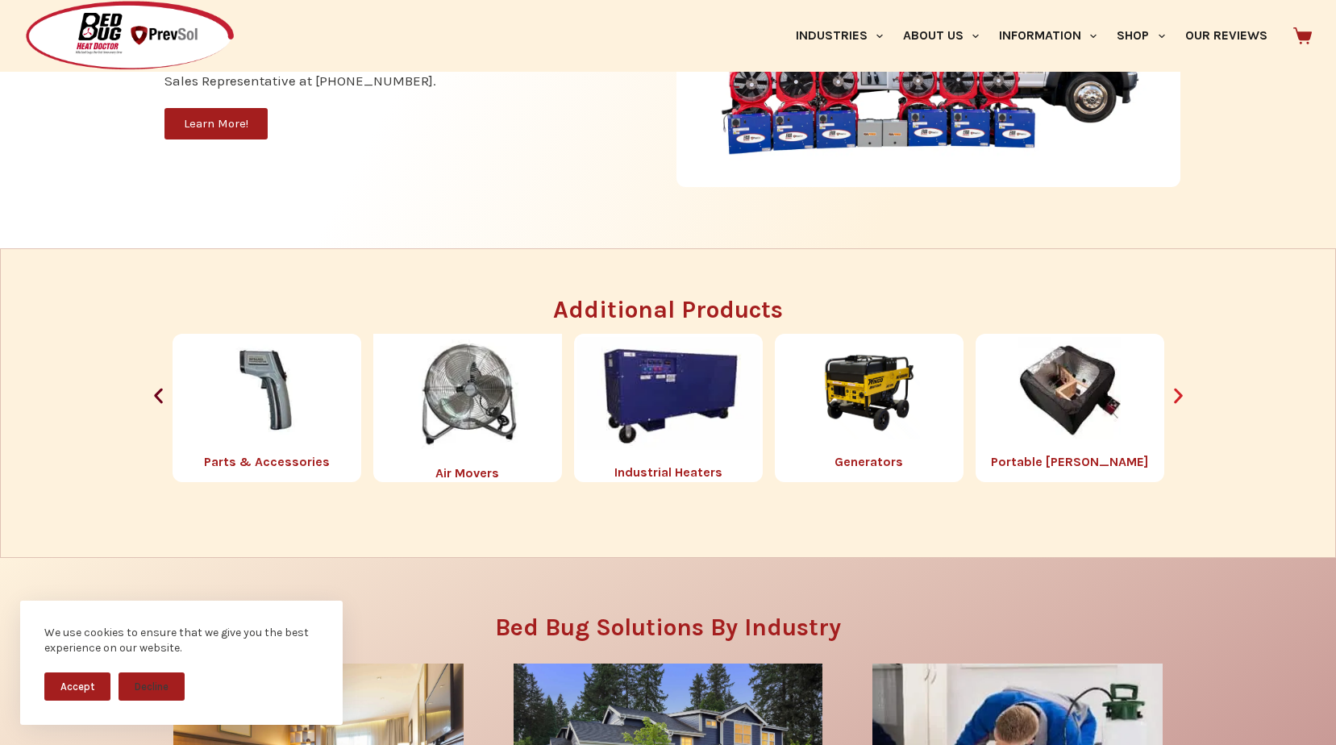 The height and width of the screenshot is (745, 1336). What do you see at coordinates (467, 472) in the screenshot?
I see `a: Air Movers` at bounding box center [467, 472].